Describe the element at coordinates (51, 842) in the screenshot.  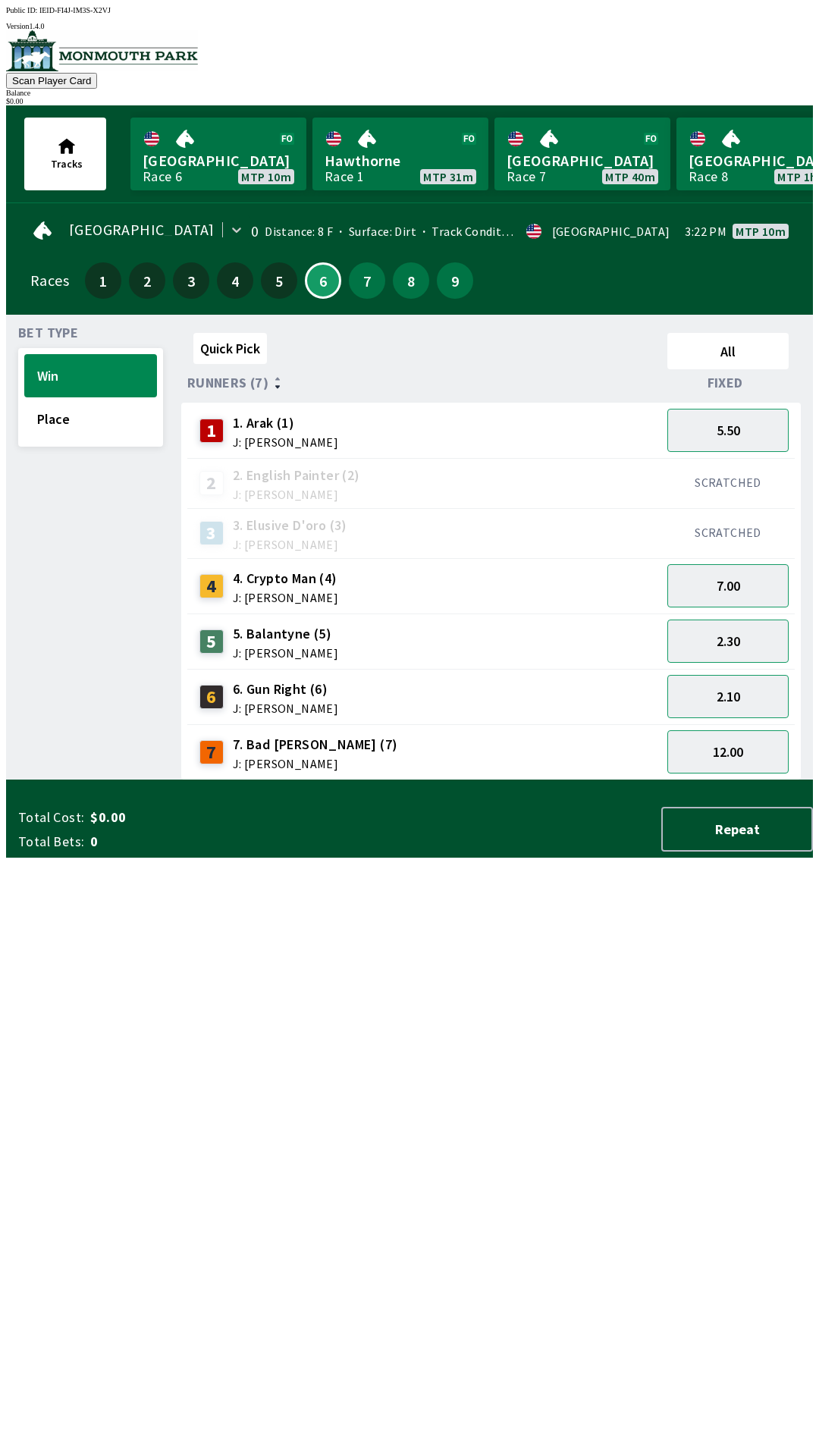
I see `span: Total Bets:` at that location.